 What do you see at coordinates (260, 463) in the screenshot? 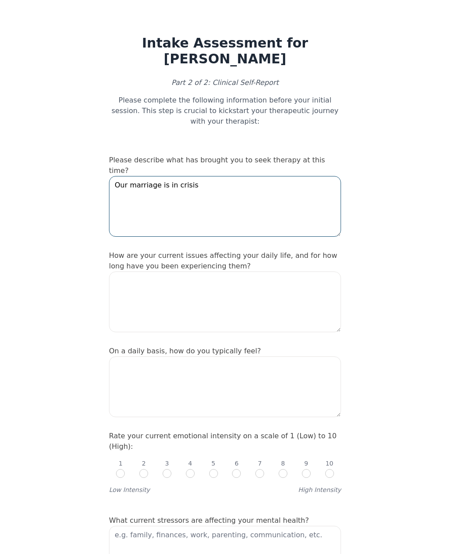
I see `p: 7` at bounding box center [260, 463].